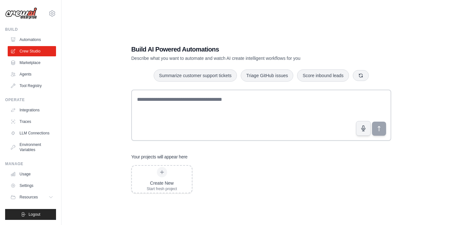 This screenshot has height=225, width=461. I want to click on button: Get new suggestions, so click(361, 76).